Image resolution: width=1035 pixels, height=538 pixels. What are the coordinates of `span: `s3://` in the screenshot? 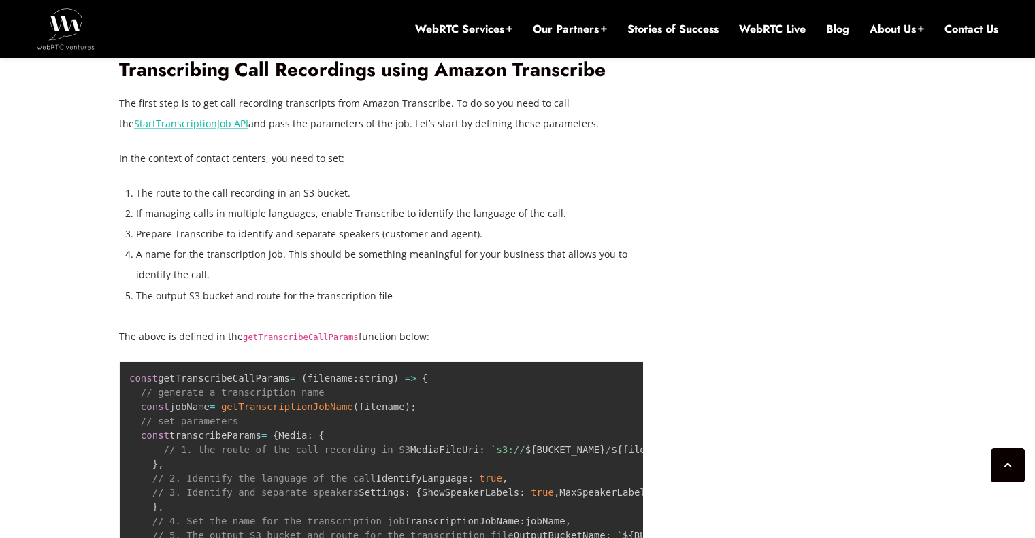 It's located at (508, 450).